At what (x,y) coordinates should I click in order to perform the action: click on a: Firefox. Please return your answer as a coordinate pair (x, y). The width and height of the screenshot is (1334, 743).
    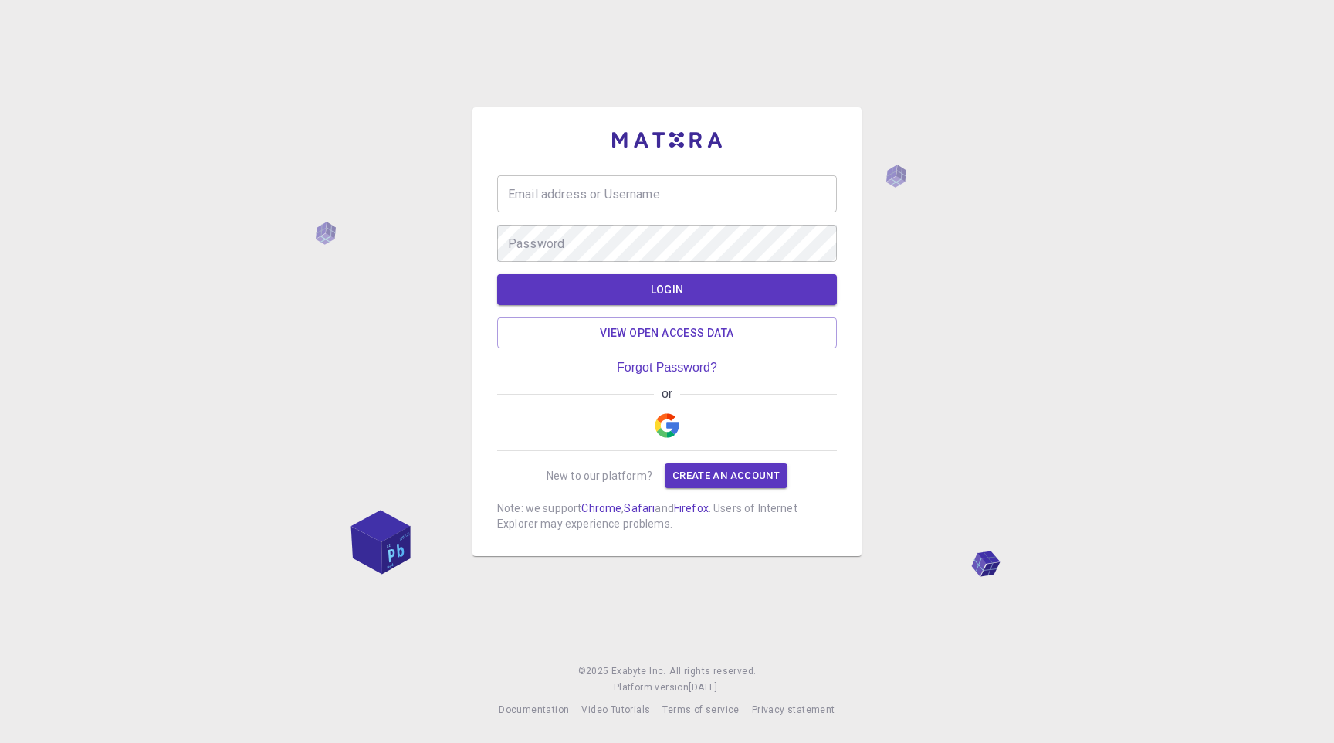
    Looking at the image, I should click on (691, 508).